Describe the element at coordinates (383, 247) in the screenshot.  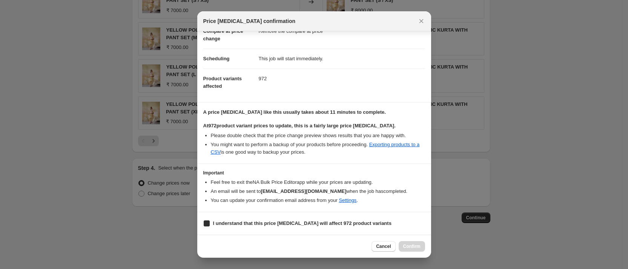
I see `button: Cancel` at that location.